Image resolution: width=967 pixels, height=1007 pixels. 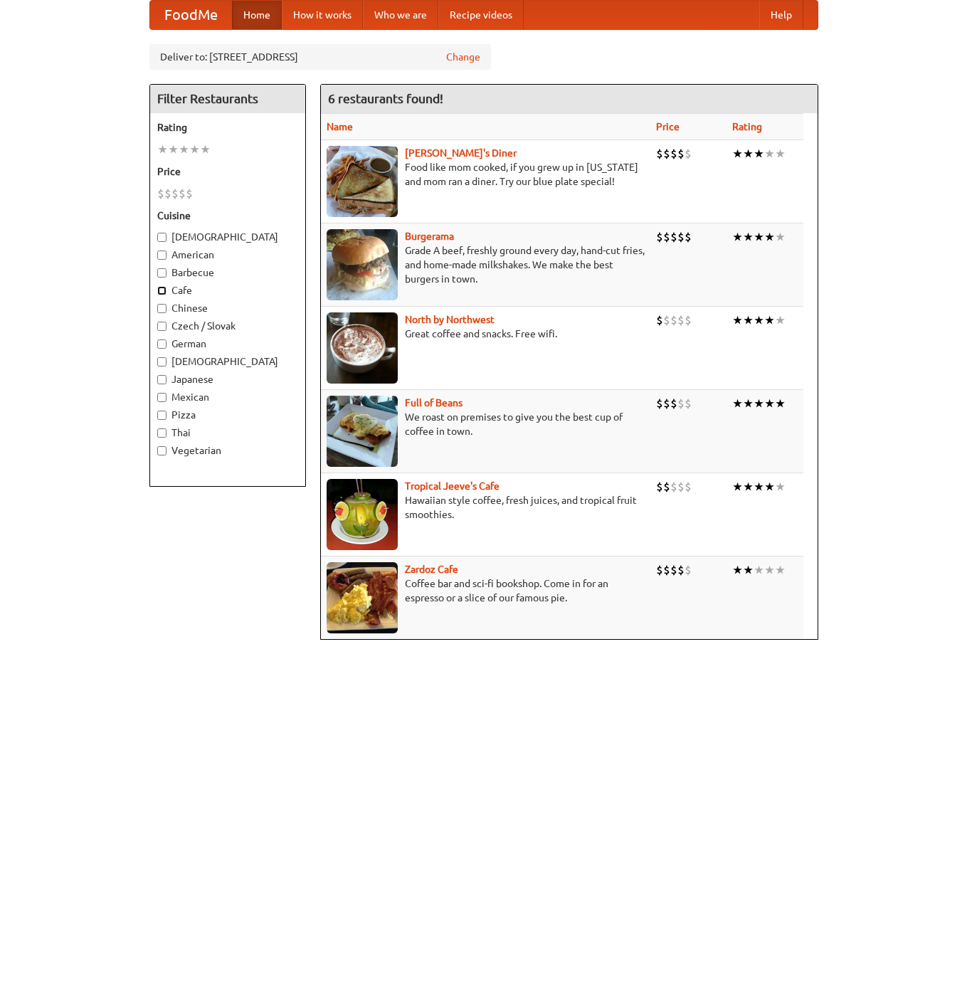 I want to click on h4: Filter Restaurants, so click(x=228, y=99).